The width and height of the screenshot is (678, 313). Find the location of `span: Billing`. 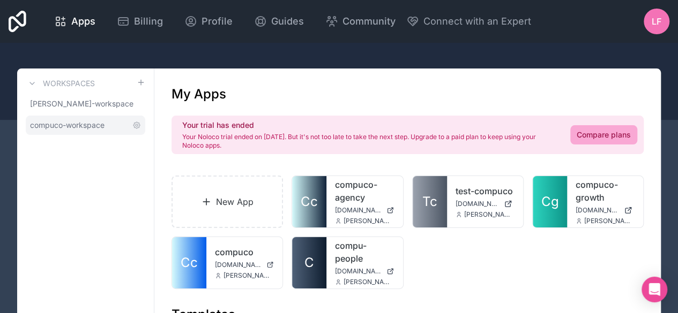

span: Billing is located at coordinates (148, 21).